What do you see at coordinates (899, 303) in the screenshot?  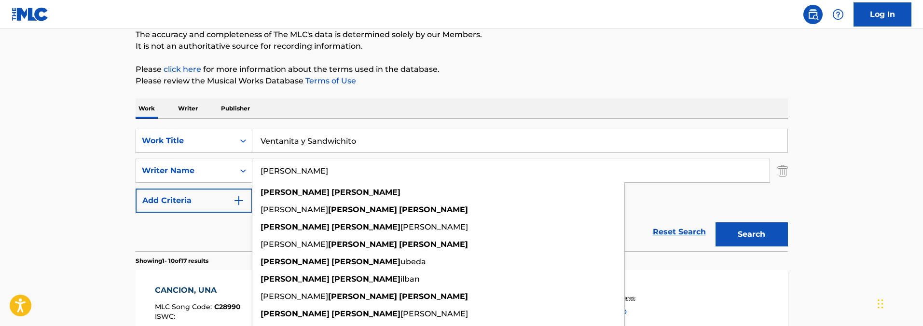 I see `div: Chat Widget` at bounding box center [899, 303].